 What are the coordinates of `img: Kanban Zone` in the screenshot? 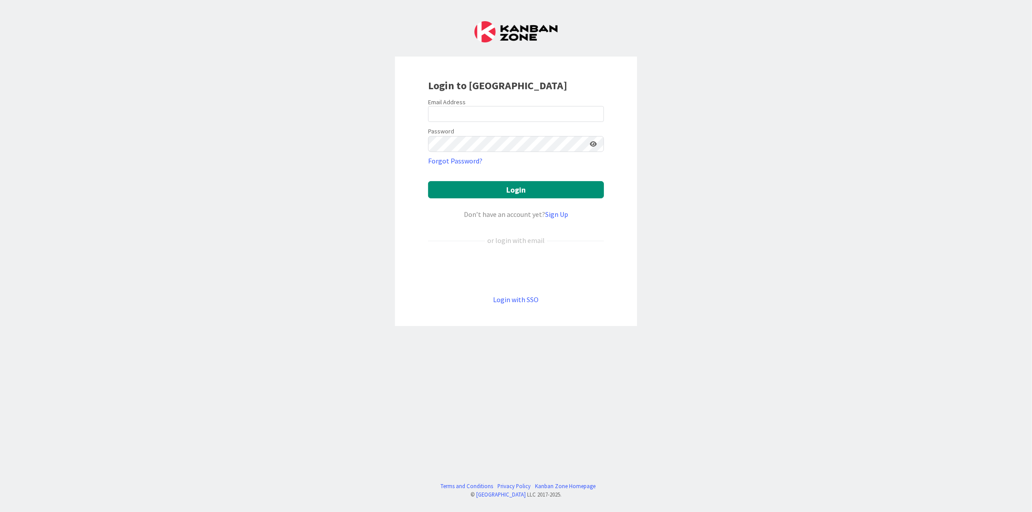 It's located at (516, 32).